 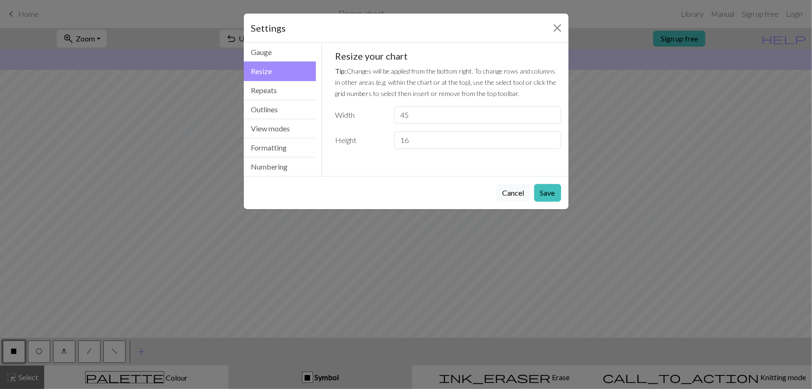 I want to click on button: Formatting, so click(x=280, y=148).